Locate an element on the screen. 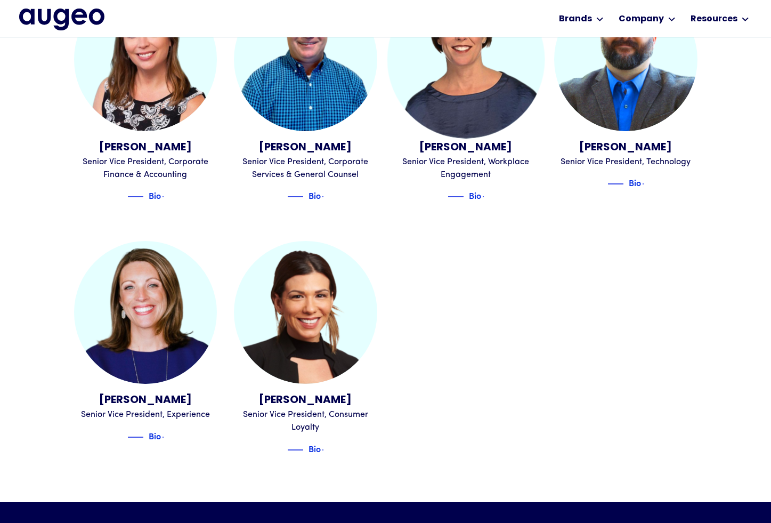  div: Senior Vice President, Consumer Loyalty is located at coordinates (305, 421).